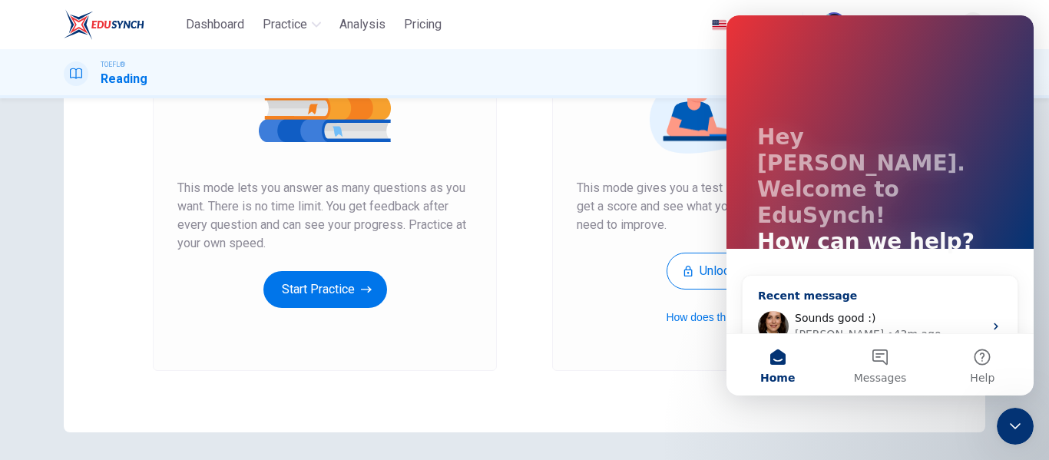 The image size is (1049, 460). I want to click on div: • 43m ago, so click(187, 319).